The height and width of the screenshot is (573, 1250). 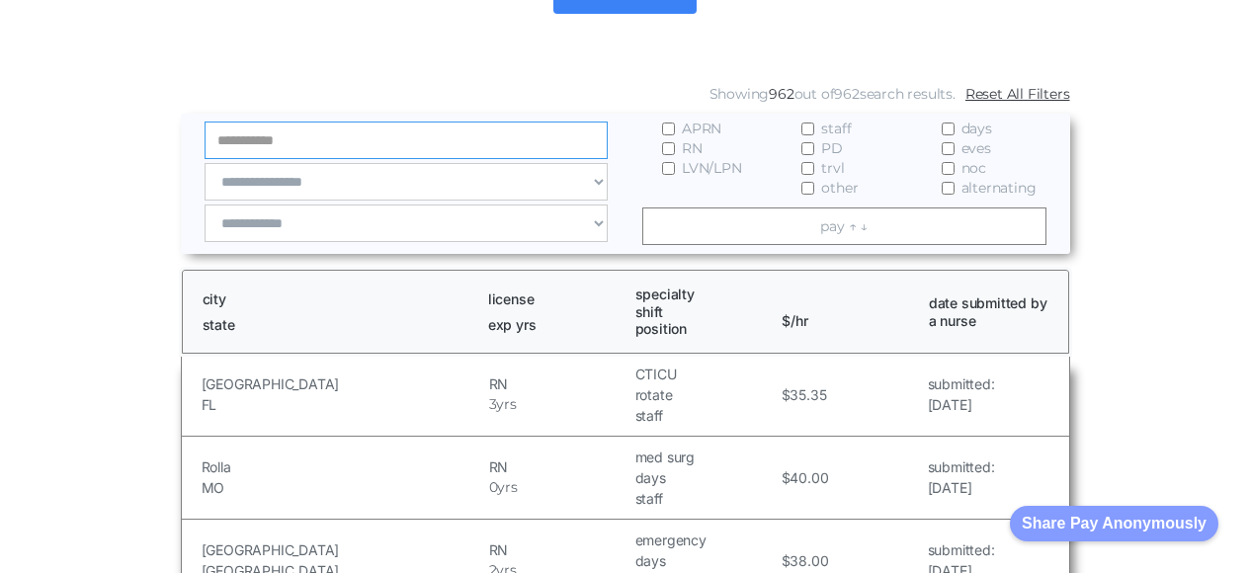 What do you see at coordinates (807, 394) in the screenshot?
I see `h5: 35.35` at bounding box center [807, 394].